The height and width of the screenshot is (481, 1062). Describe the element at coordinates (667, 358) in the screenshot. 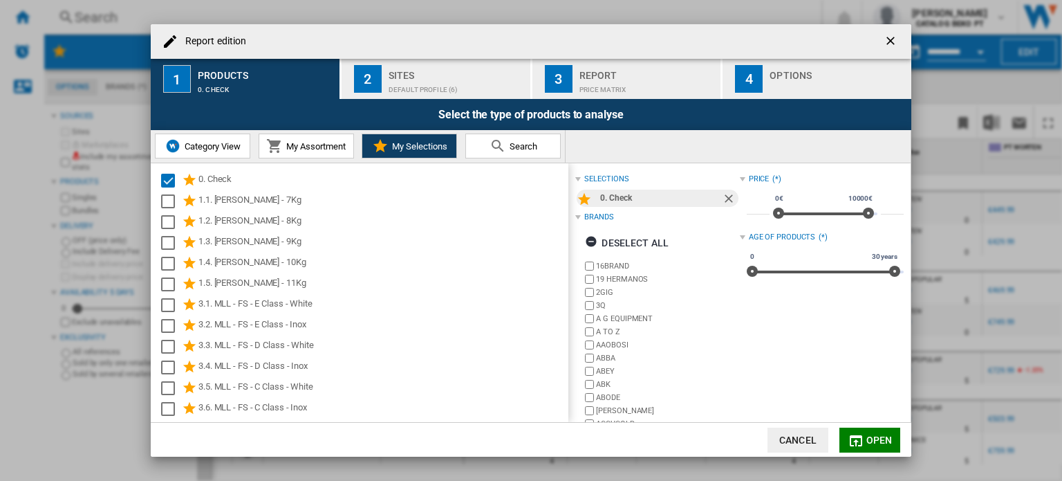

I see `label: ABBA` at that location.